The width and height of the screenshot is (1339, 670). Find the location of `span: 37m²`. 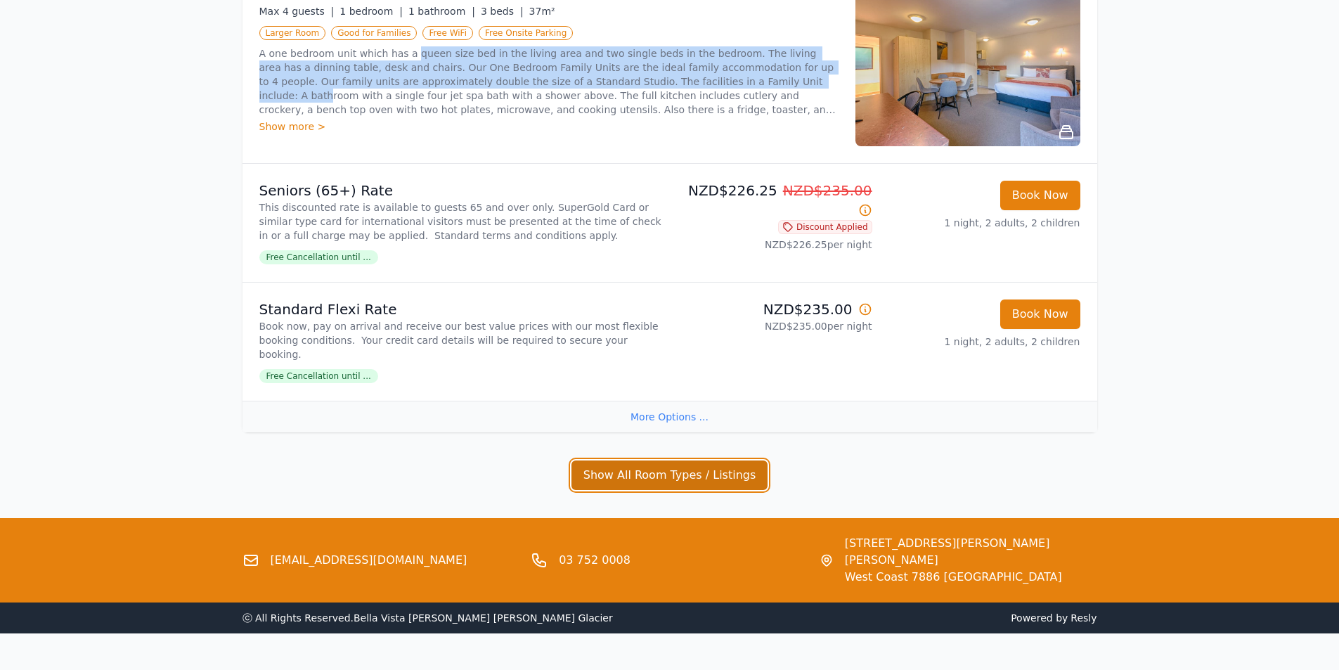

span: 37m² is located at coordinates (542, 11).